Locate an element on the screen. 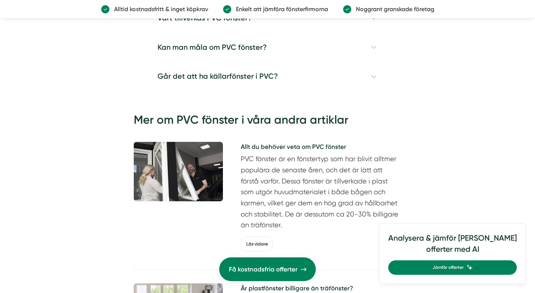 The height and width of the screenshot is (293, 535). h2: Mer om PVC fönster i våra andra artiklar is located at coordinates (267, 122).